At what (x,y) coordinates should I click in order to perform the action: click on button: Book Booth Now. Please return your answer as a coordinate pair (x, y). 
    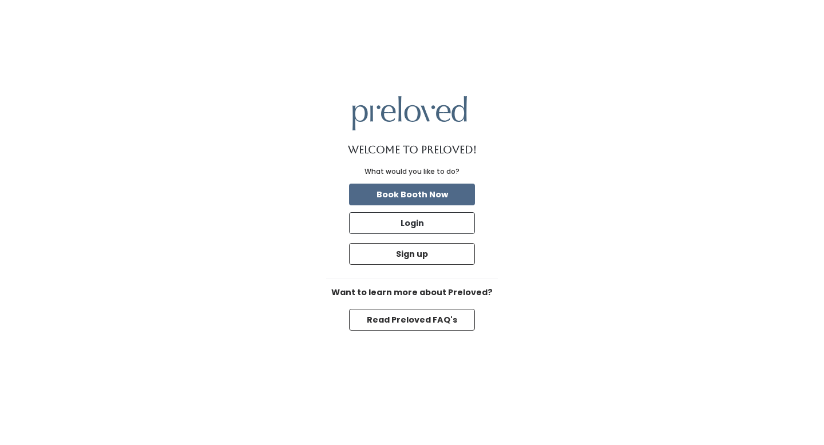
    Looking at the image, I should click on (412, 194).